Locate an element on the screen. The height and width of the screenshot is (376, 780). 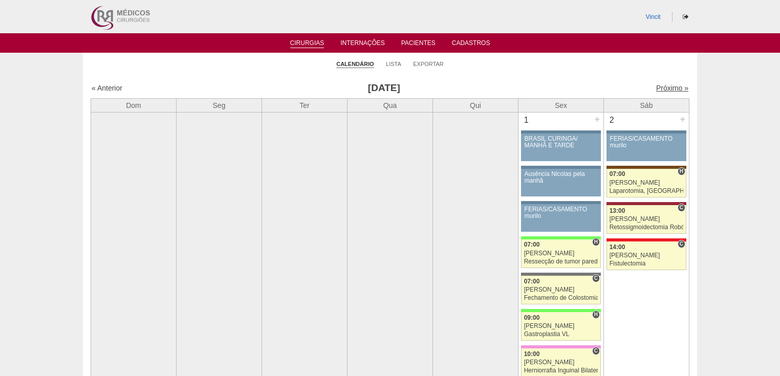
th: Qua is located at coordinates (390, 105).